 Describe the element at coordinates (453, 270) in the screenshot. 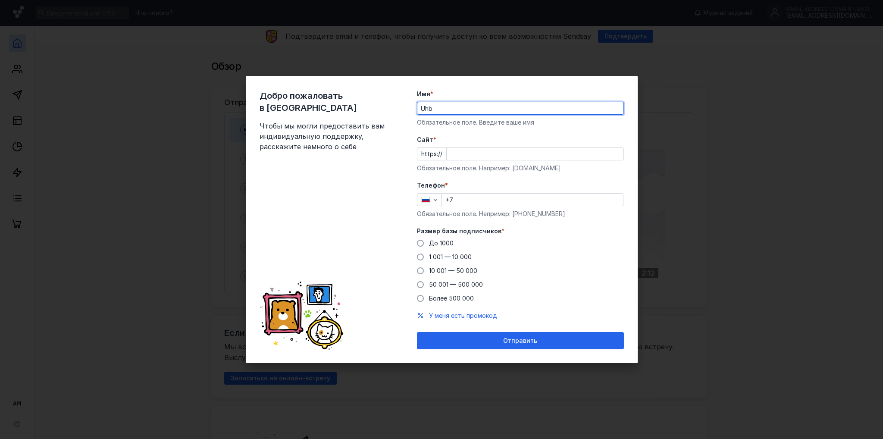

I see `span: 10 001 — 50 000` at that location.